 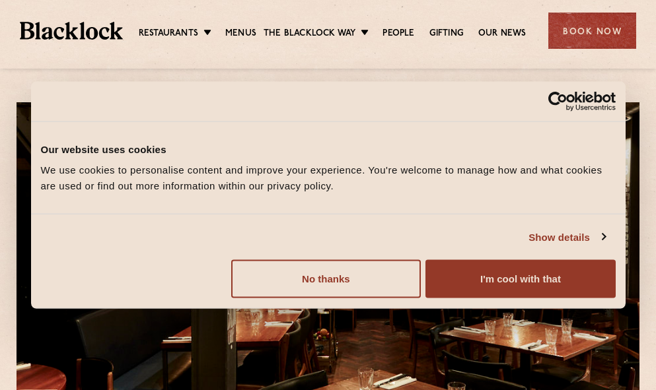 What do you see at coordinates (520, 279) in the screenshot?
I see `button: I'm cool with that` at bounding box center [520, 279].